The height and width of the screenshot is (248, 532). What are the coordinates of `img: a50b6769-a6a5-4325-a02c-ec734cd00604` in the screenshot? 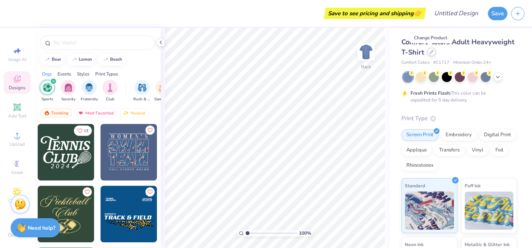 It's located at (66, 214).